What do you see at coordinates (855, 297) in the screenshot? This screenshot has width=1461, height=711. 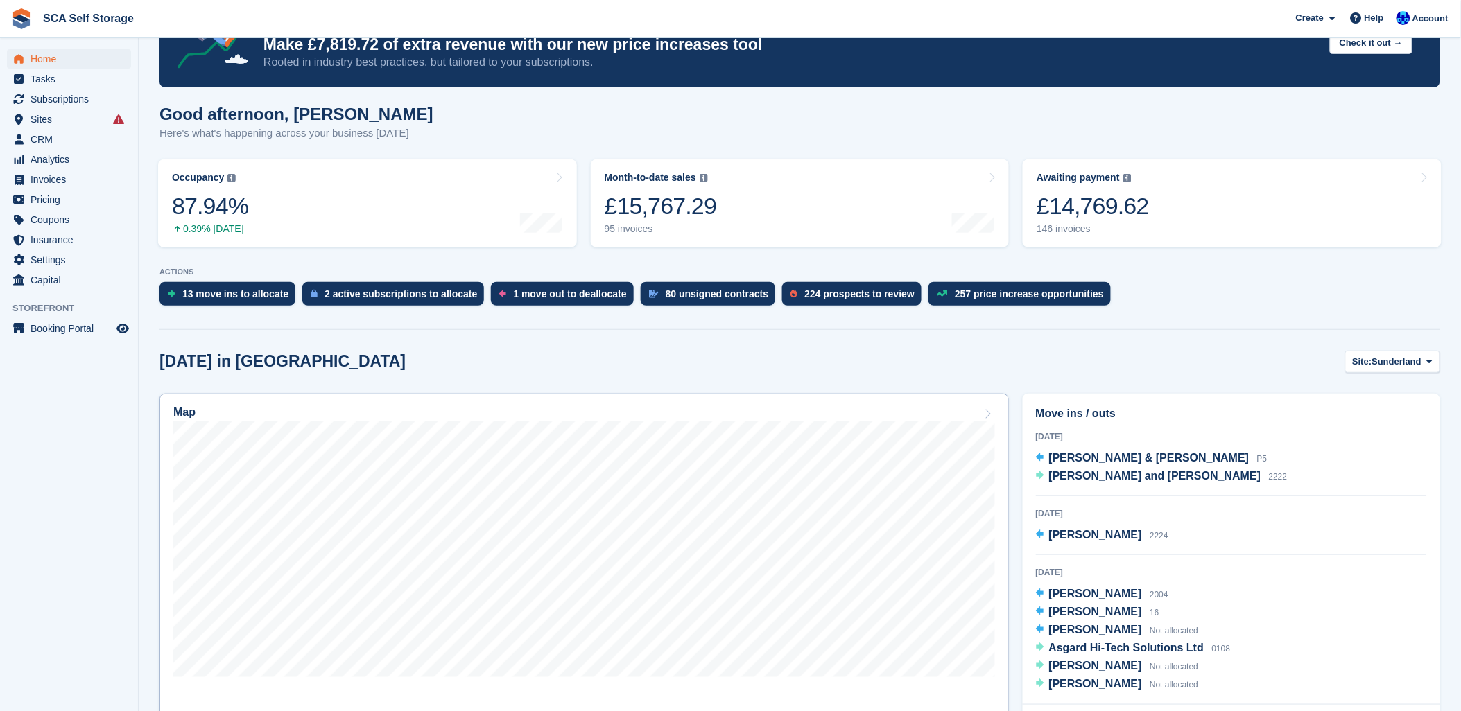 I see `a: 224 prospects to review` at bounding box center [855, 297].